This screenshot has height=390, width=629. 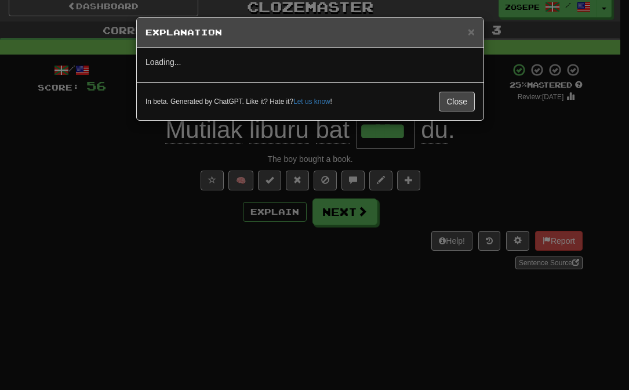 What do you see at coordinates (310, 32) in the screenshot?
I see `h5: Explanation` at bounding box center [310, 32].